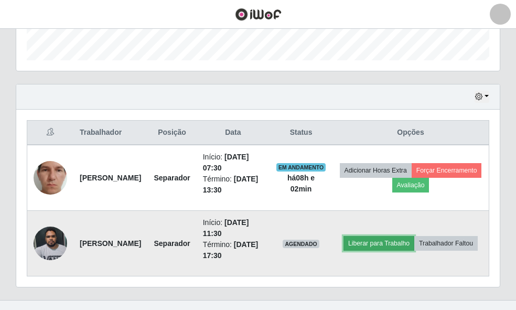  I want to click on th: Trabalhador, so click(110, 133).